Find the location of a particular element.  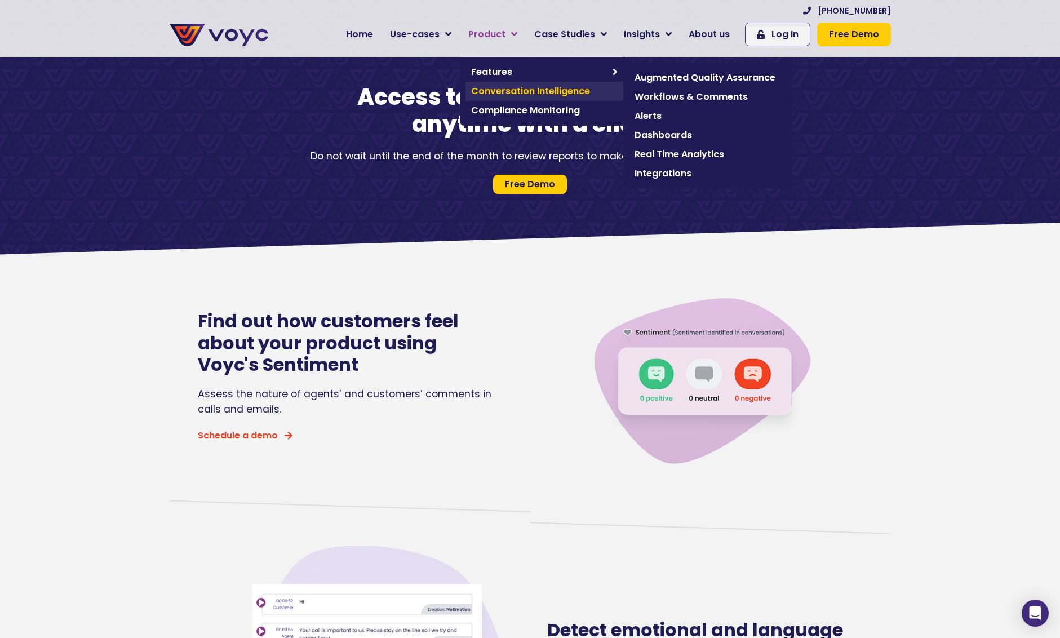

a: Alerts is located at coordinates (708, 116).